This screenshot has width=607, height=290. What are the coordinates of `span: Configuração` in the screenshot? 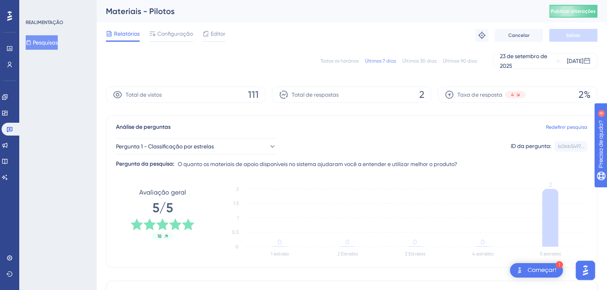 It's located at (175, 34).